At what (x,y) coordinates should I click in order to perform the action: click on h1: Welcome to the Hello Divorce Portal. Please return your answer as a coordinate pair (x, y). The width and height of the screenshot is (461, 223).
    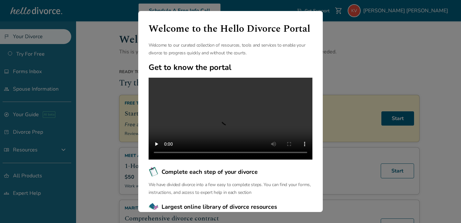
    Looking at the image, I should click on (230, 29).